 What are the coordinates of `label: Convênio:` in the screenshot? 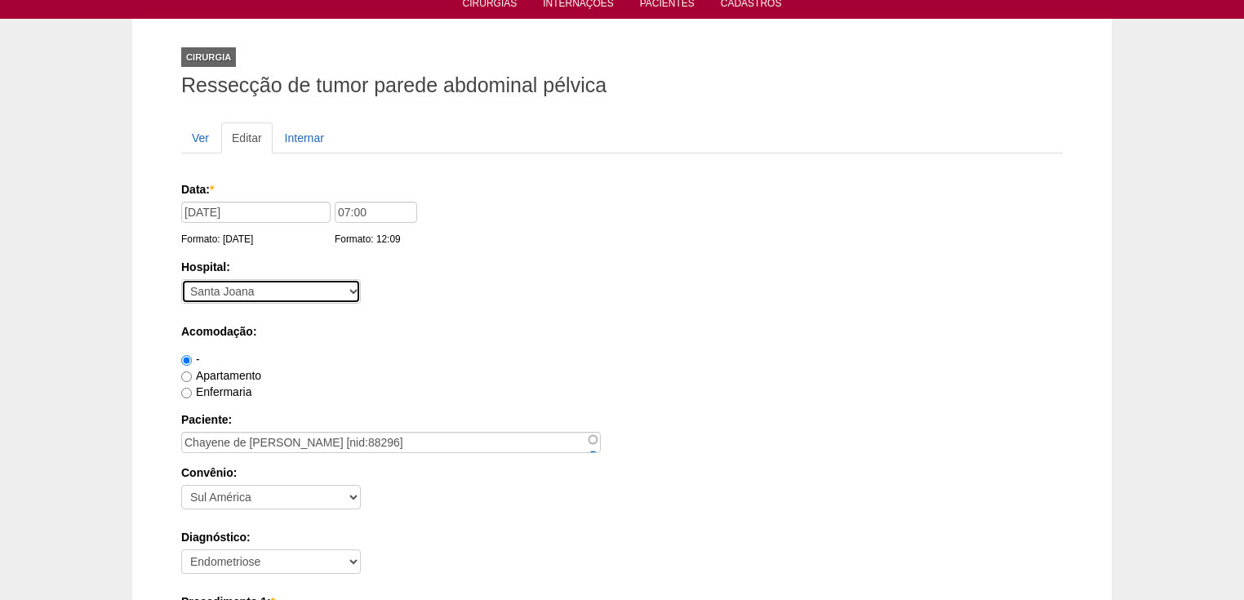 It's located at (622, 473).